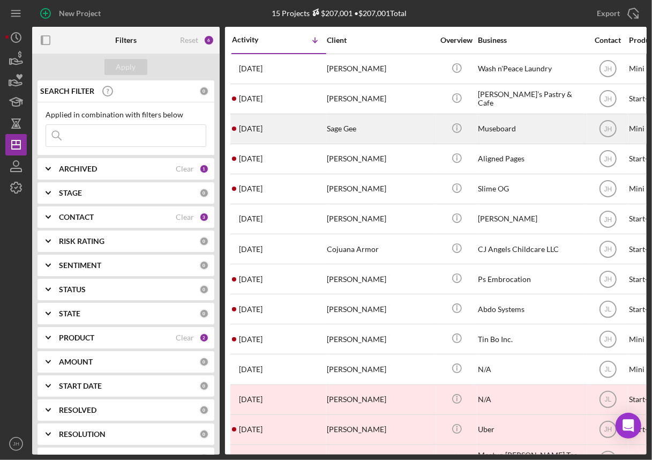  I want to click on b: SENTIMENT, so click(80, 265).